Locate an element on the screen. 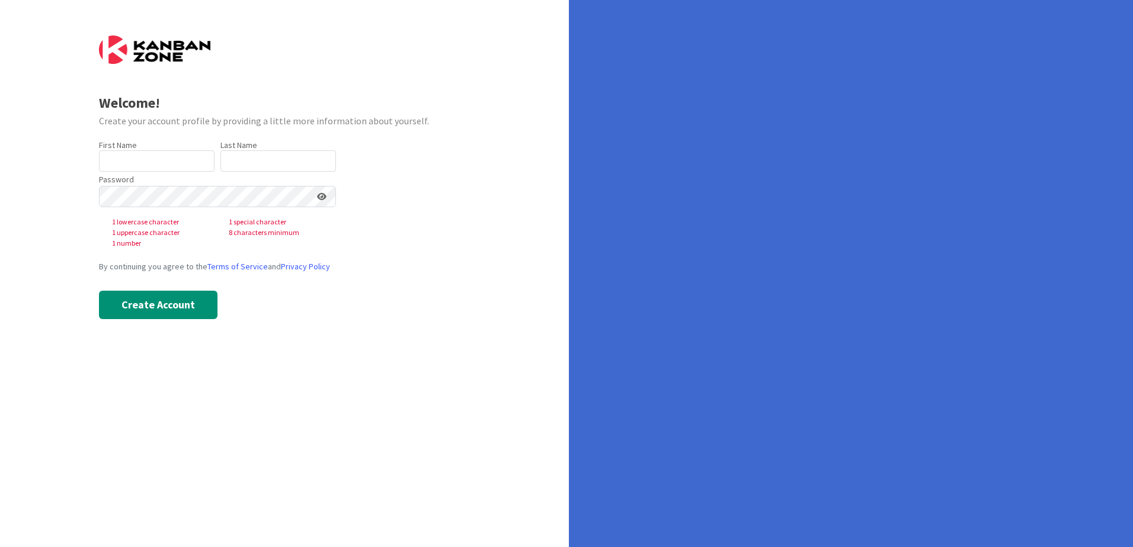 The height and width of the screenshot is (547, 1133). a: Terms of Service is located at coordinates (238, 267).